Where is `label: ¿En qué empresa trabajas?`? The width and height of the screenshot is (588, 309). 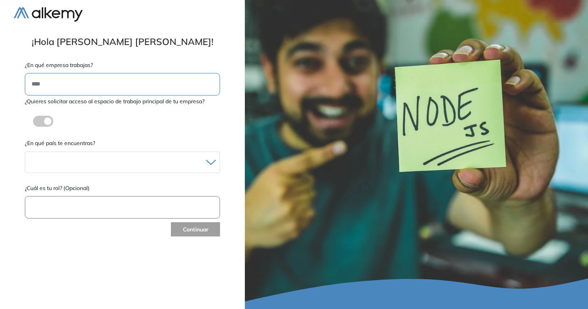 label: ¿En qué empresa trabajas? is located at coordinates (122, 65).